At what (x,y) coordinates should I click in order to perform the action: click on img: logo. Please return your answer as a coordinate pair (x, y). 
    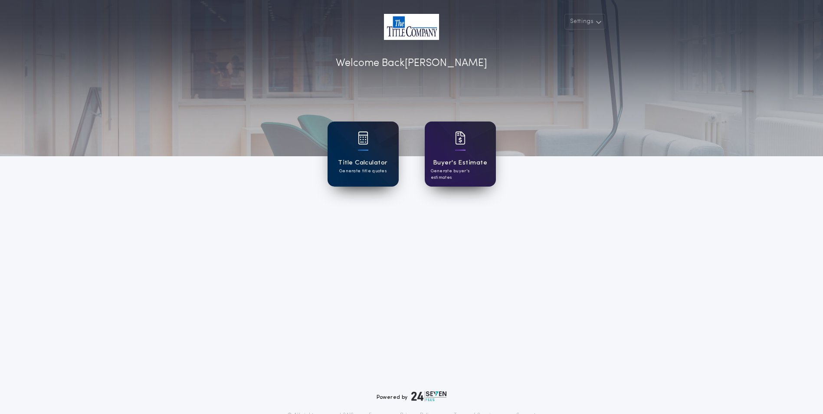
    Looking at the image, I should click on (429, 396).